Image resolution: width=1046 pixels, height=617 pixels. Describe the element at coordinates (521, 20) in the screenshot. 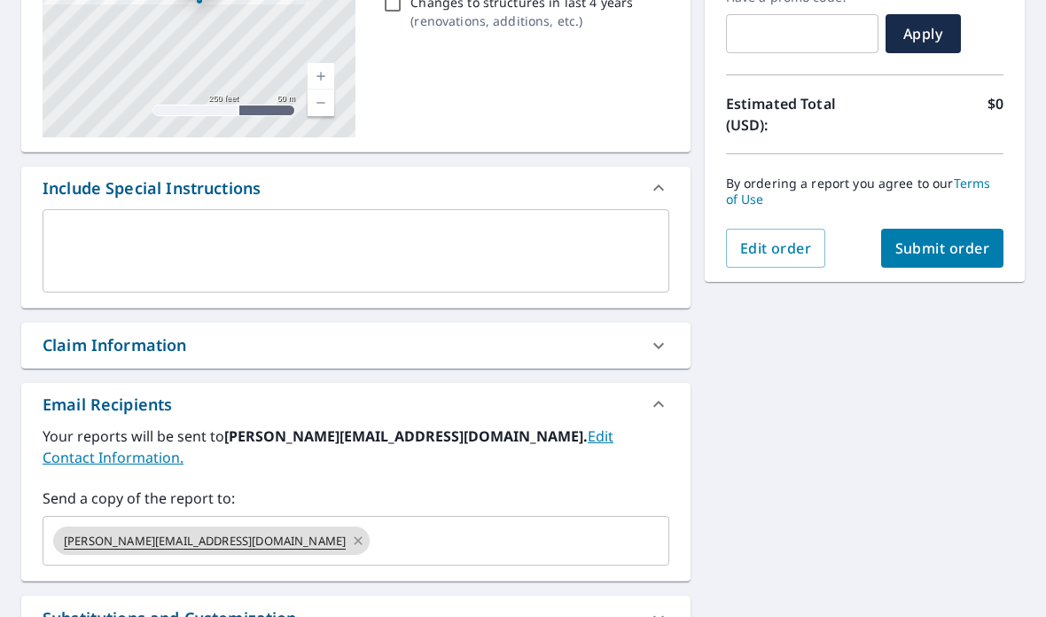

I see `p: ( renovations, additions, etc. )` at that location.